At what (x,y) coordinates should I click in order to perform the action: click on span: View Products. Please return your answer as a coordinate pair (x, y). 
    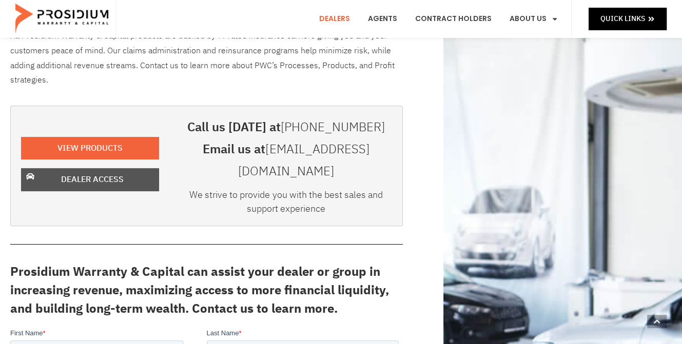
    Looking at the image, I should click on (90, 148).